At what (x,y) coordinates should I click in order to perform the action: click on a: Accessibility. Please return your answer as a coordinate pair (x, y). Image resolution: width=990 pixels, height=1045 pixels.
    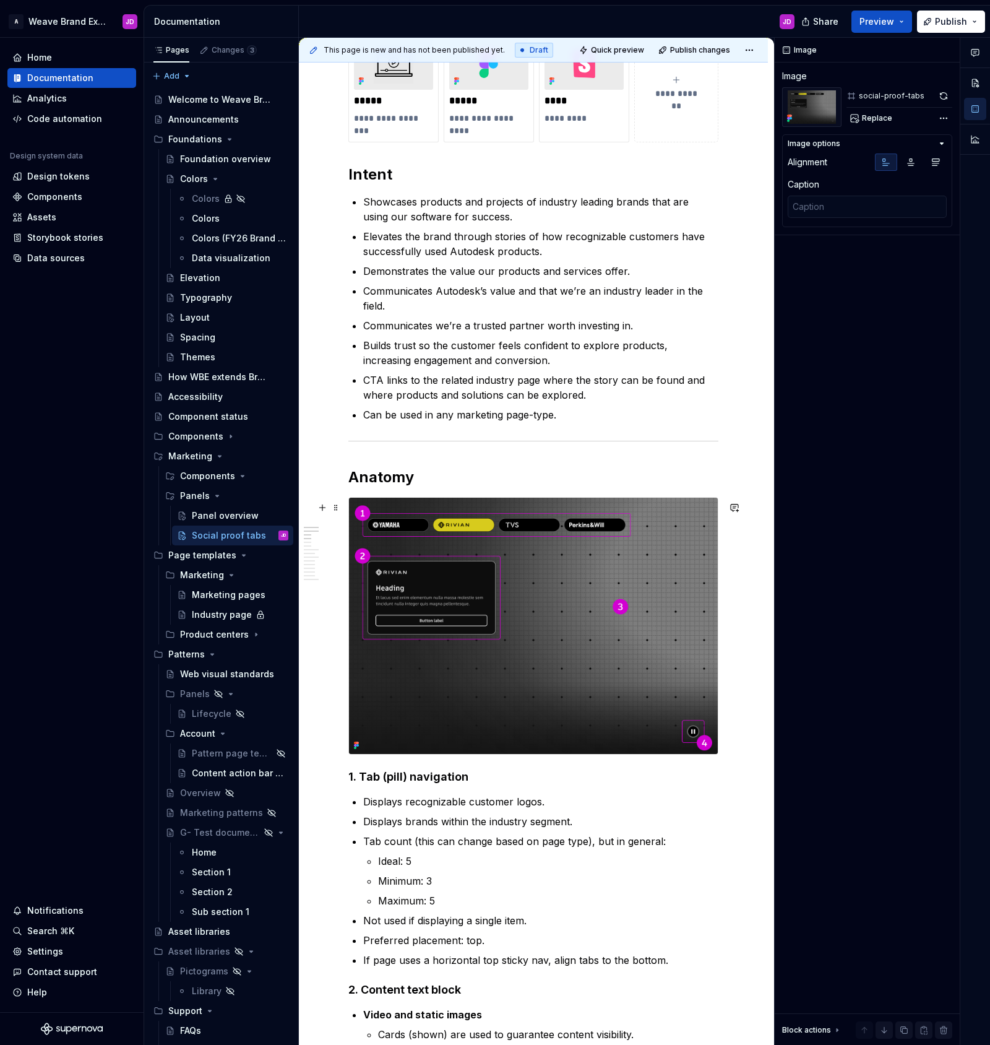
    Looking at the image, I should click on (221, 397).